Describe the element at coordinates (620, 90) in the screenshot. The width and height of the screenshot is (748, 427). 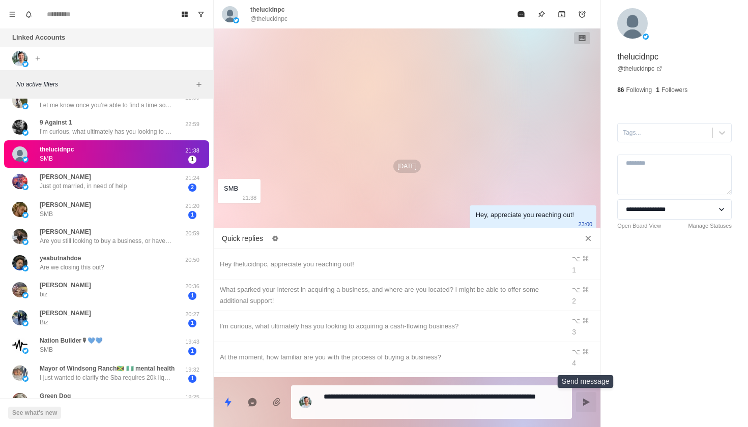
I see `p: 86` at that location.